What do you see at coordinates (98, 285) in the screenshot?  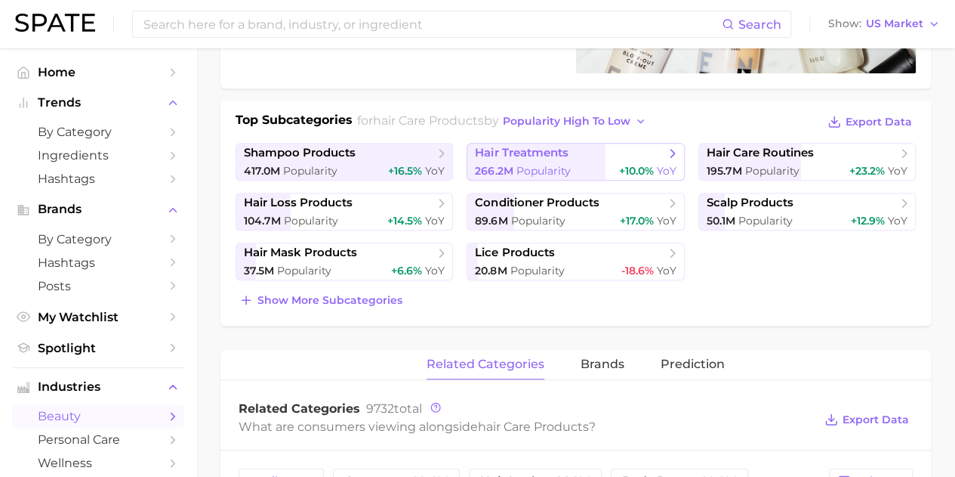 I see `span: Posts` at bounding box center [98, 285].